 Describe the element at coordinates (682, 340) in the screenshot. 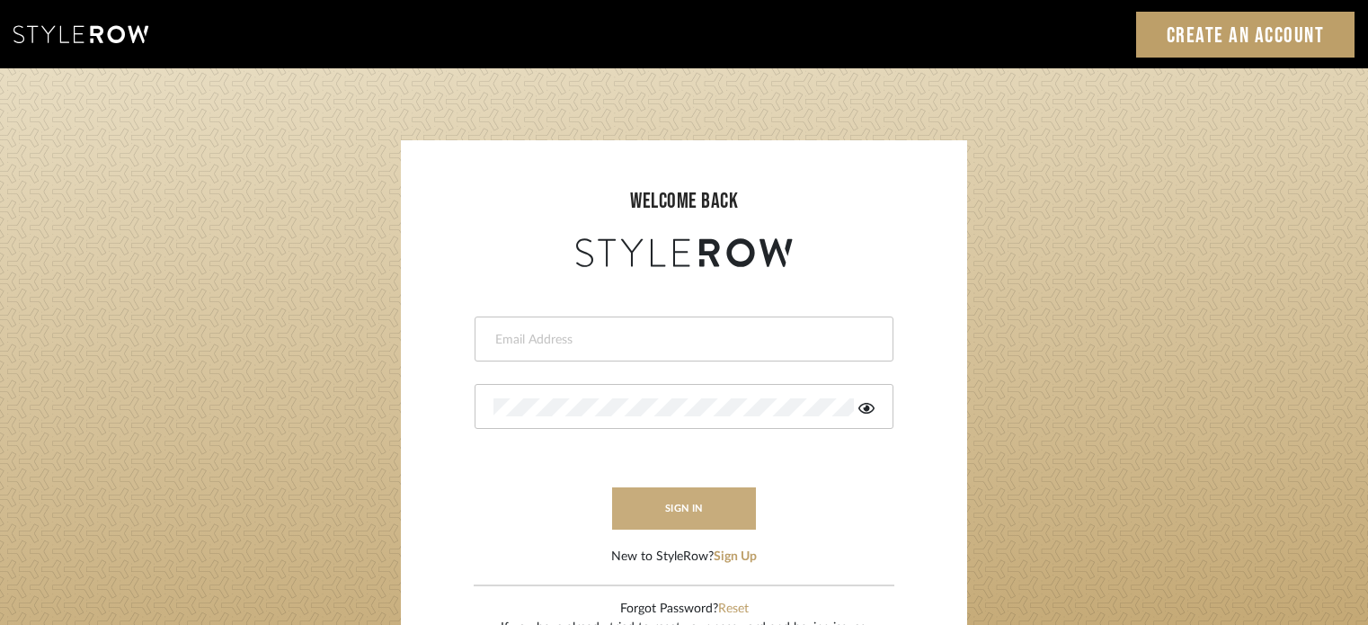

I see `input: Email Address` at that location.